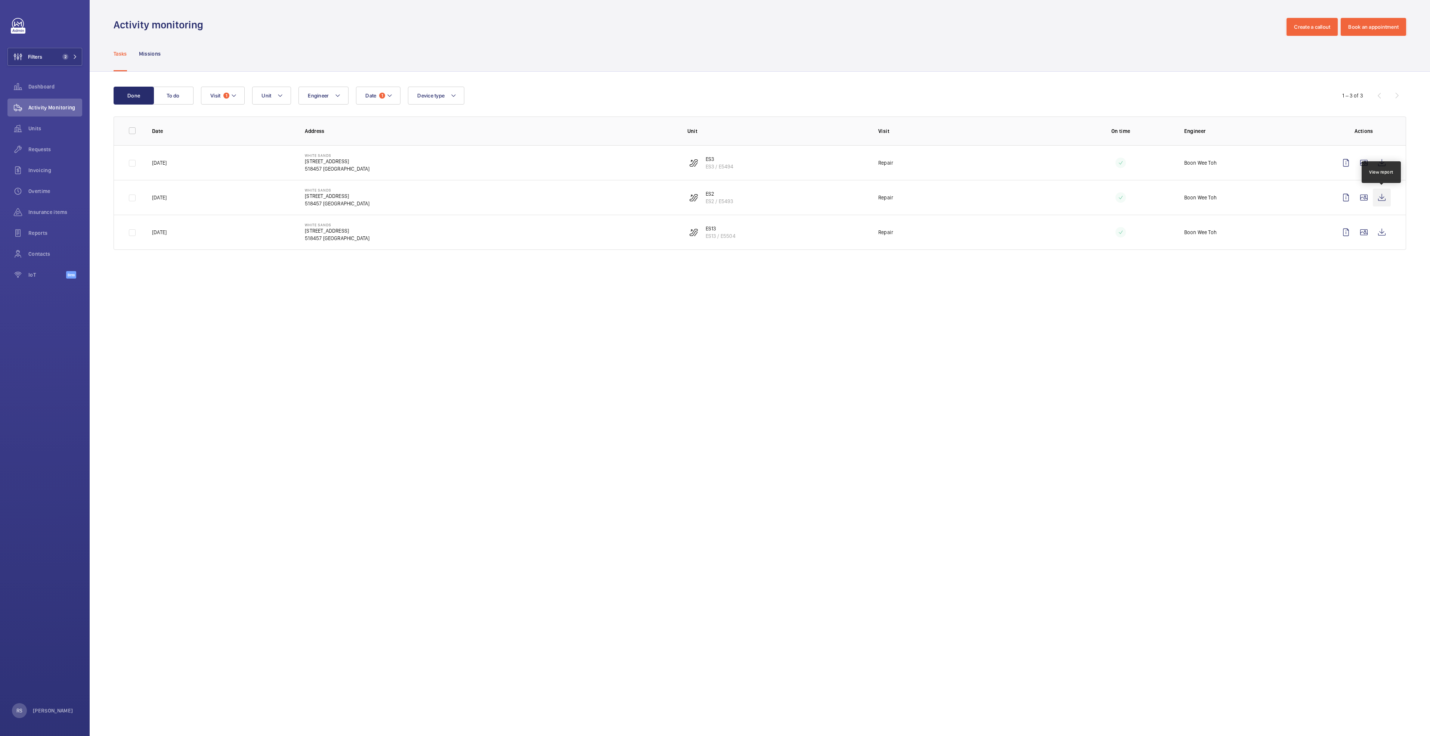 Image resolution: width=1430 pixels, height=736 pixels. Describe the element at coordinates (968, 131) in the screenshot. I see `p: Visit` at that location.